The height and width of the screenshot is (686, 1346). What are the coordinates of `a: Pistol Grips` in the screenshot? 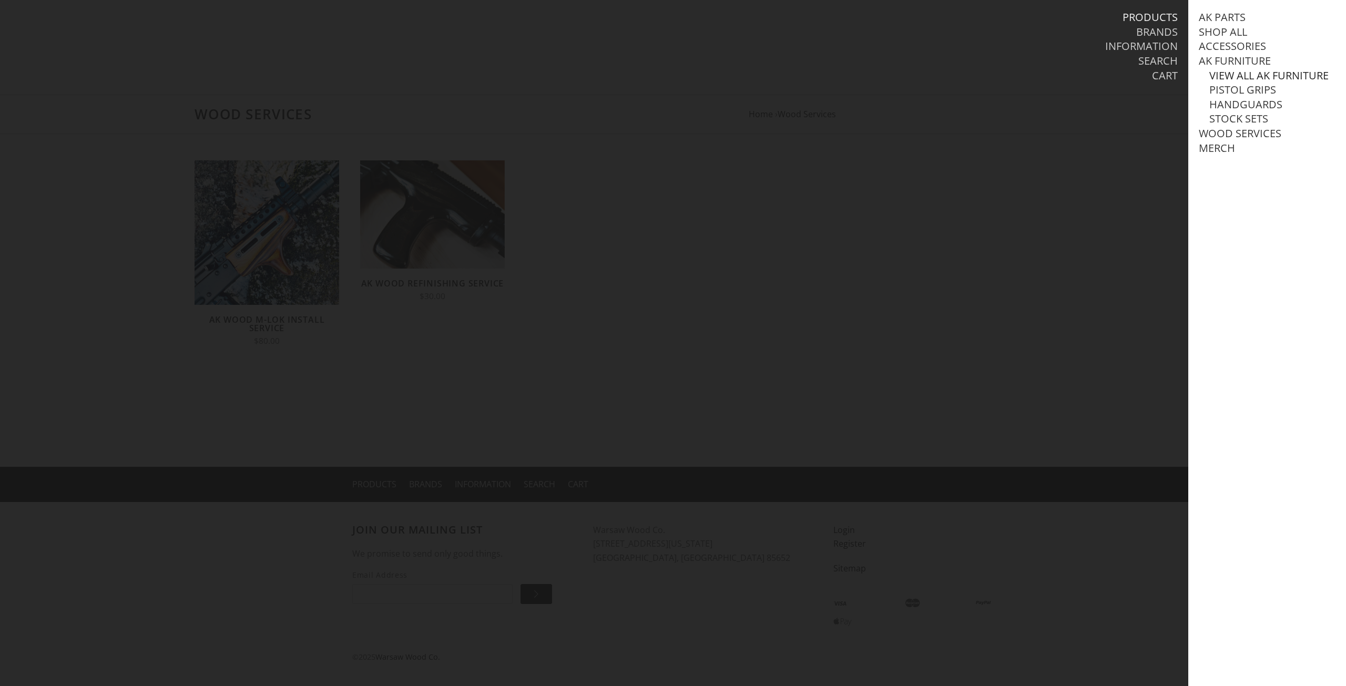 It's located at (1242, 90).